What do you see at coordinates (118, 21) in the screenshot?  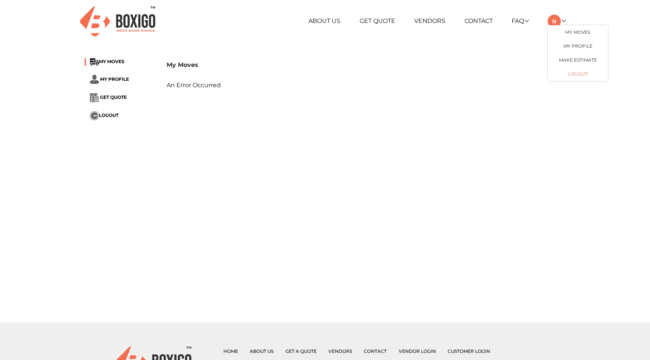 I see `img: Boxigo` at bounding box center [118, 21].